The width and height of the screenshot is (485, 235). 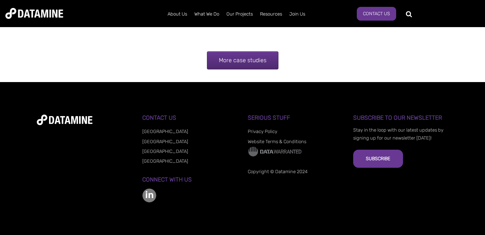 What do you see at coordinates (34, 13) in the screenshot?
I see `img: Datamine` at bounding box center [34, 13].